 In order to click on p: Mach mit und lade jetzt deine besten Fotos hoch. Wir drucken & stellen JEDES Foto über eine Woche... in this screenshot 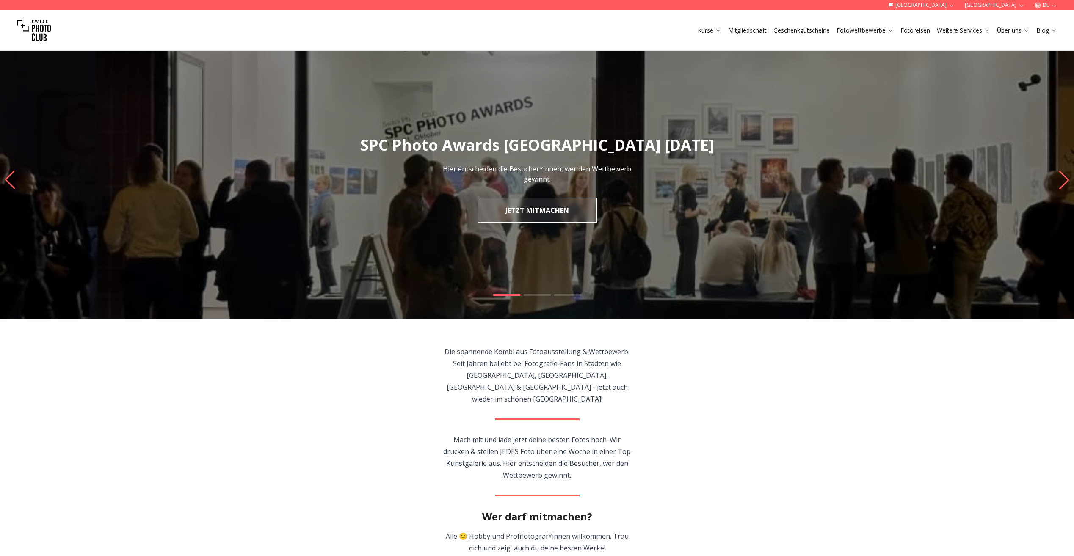, I will do `click(537, 458)`.